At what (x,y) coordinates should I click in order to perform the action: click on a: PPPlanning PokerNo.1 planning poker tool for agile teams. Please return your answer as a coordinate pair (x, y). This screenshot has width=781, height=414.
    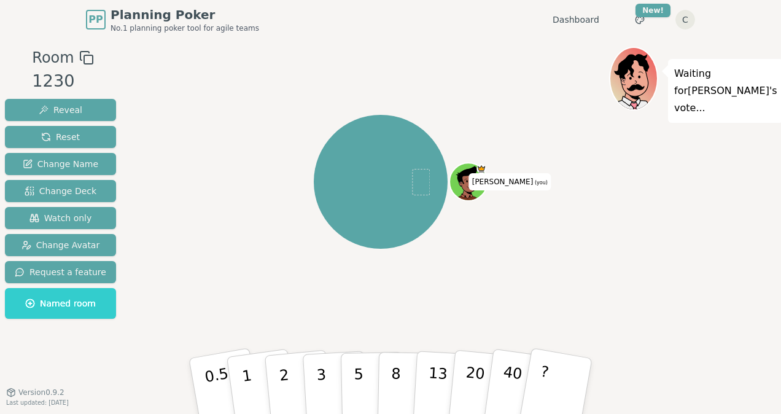
    Looking at the image, I should click on (173, 20).